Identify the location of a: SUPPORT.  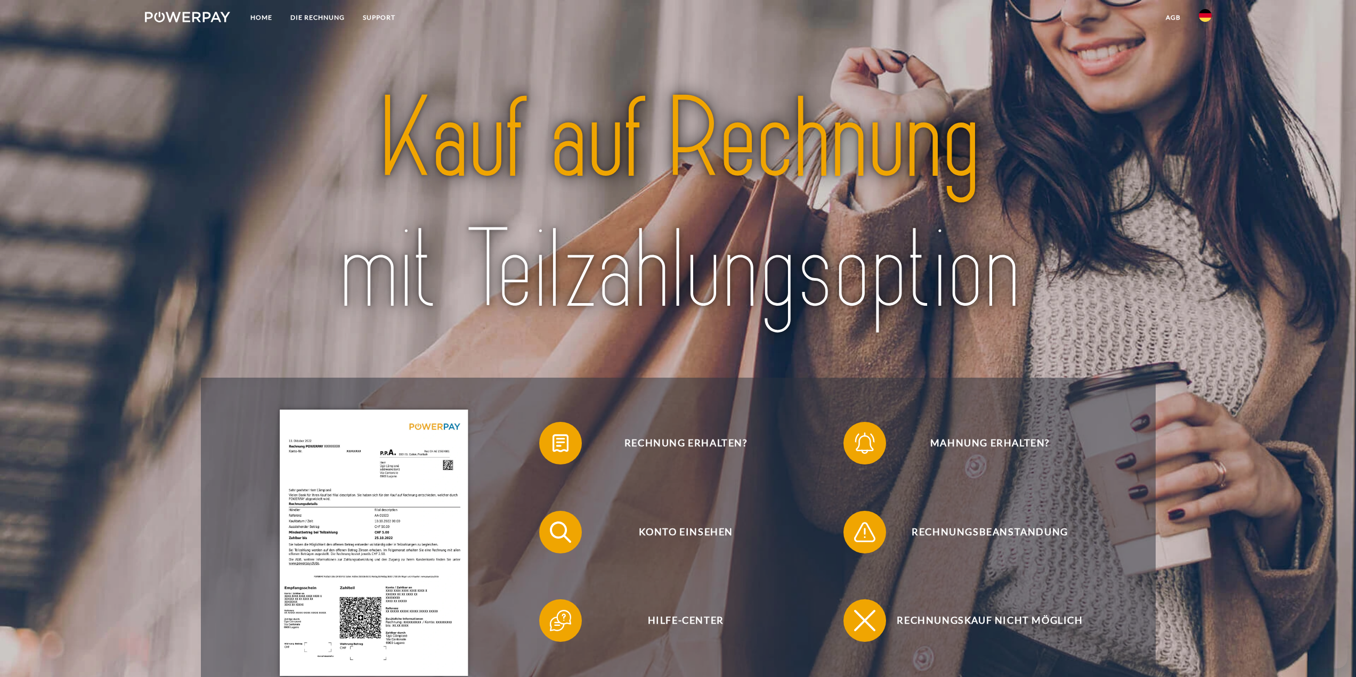
(379, 18).